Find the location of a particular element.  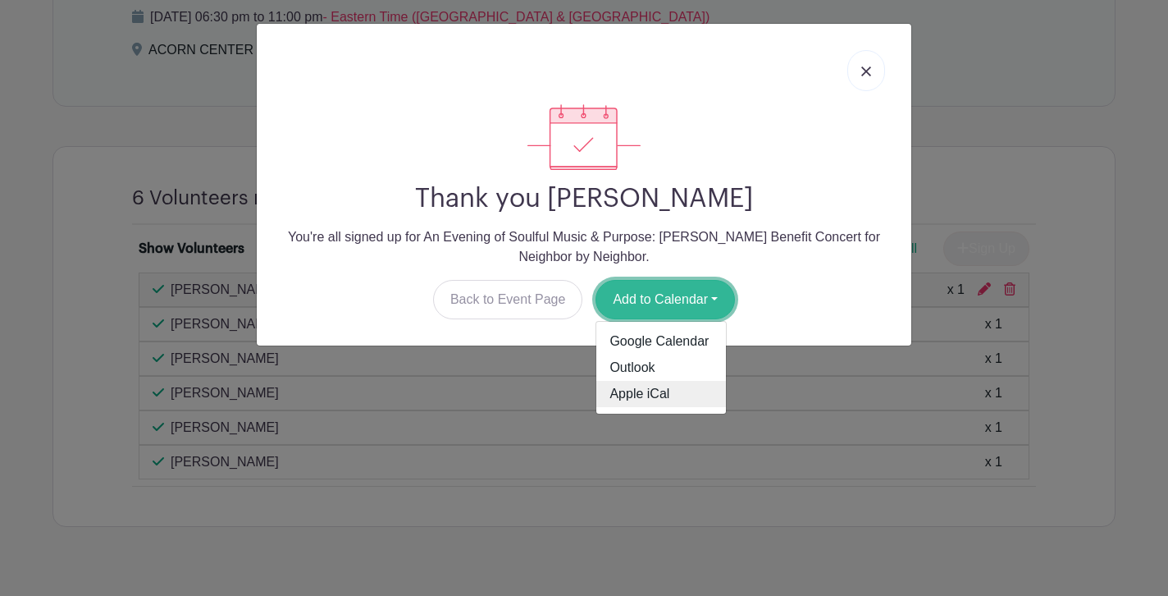

img: close_button-5f87c8562297e5c2d7936805f587ecaba9071eb48480494691a3f1689db116b3.svg is located at coordinates (866, 71).